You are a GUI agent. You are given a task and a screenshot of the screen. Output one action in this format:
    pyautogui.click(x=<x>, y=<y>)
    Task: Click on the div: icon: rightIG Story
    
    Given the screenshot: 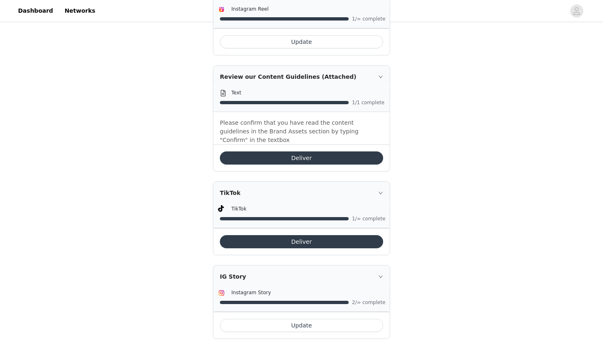 What is the action you would take?
    pyautogui.click(x=301, y=276)
    